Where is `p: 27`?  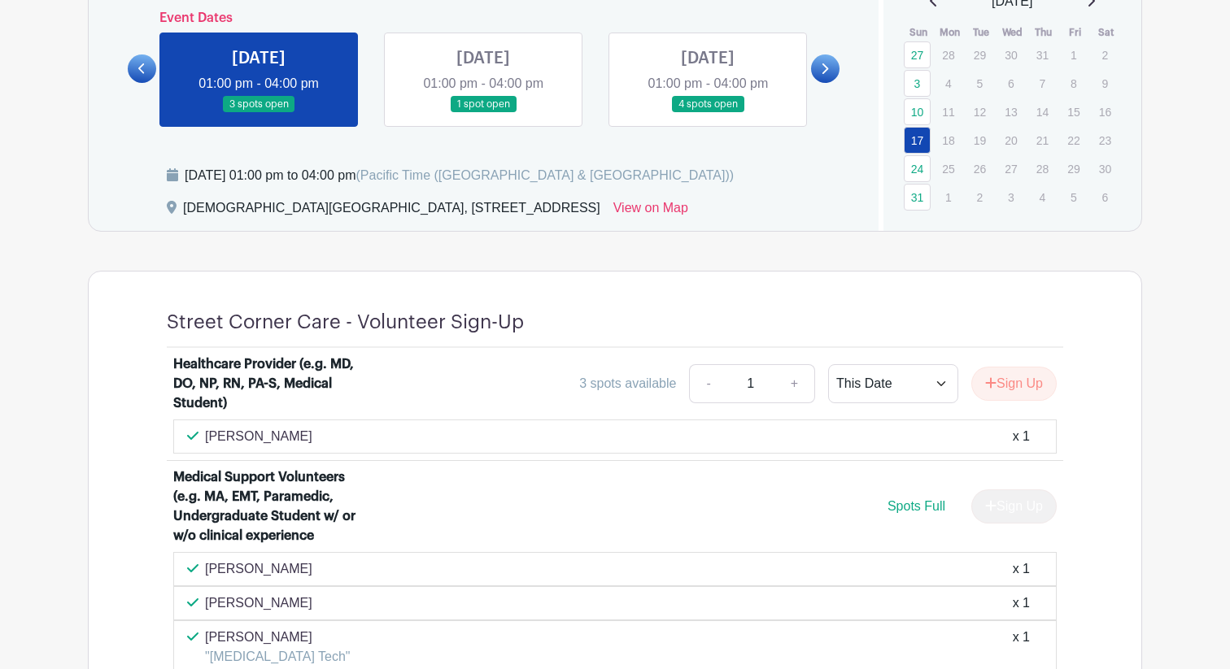
p: 27 is located at coordinates (1010, 168).